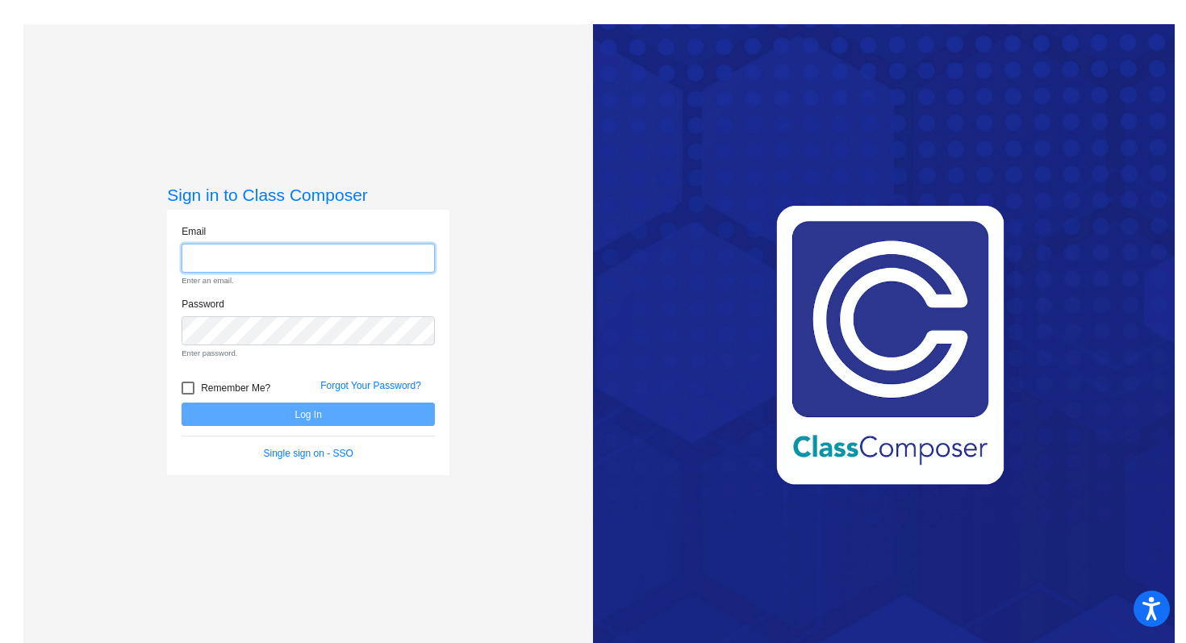  Describe the element at coordinates (308, 453) in the screenshot. I see `a: Single sign on - SSO` at that location.